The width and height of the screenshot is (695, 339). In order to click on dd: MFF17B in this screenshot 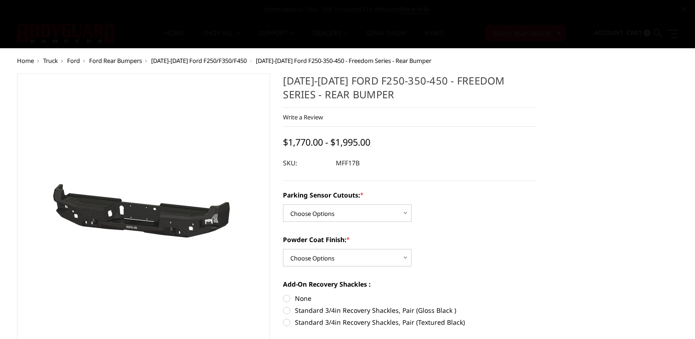, I will do `click(348, 163)`.